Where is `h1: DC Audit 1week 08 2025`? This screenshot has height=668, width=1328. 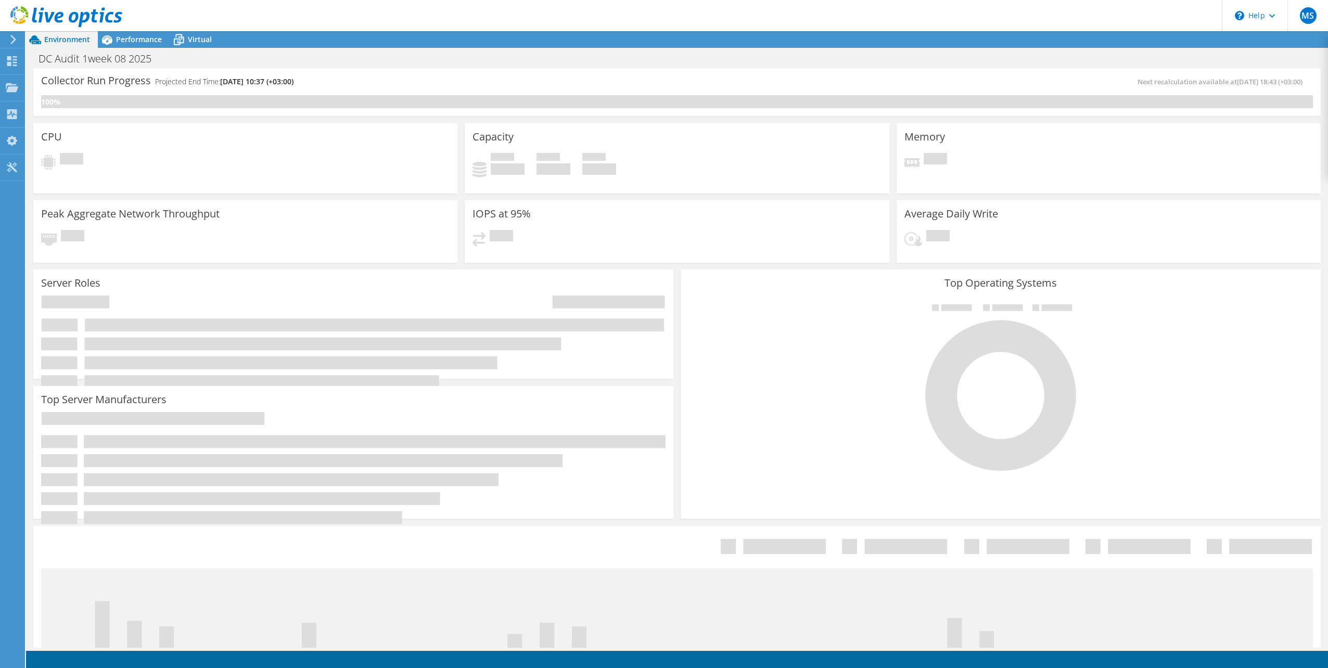 h1: DC Audit 1week 08 2025 is located at coordinates (100, 59).